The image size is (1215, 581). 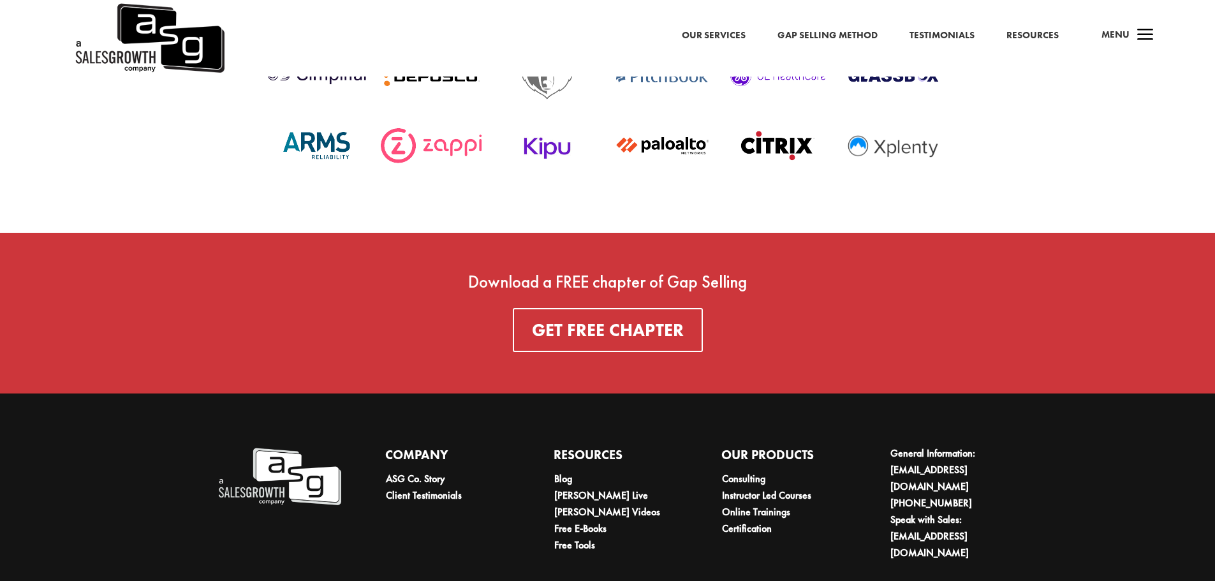 What do you see at coordinates (318, 146) in the screenshot?
I see `img: Arms logo` at bounding box center [318, 146].